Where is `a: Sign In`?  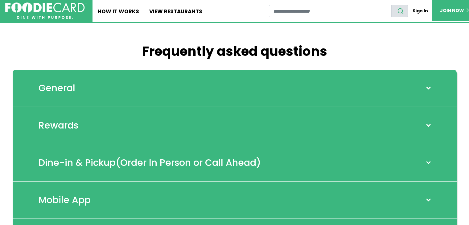 a: Sign In is located at coordinates (420, 11).